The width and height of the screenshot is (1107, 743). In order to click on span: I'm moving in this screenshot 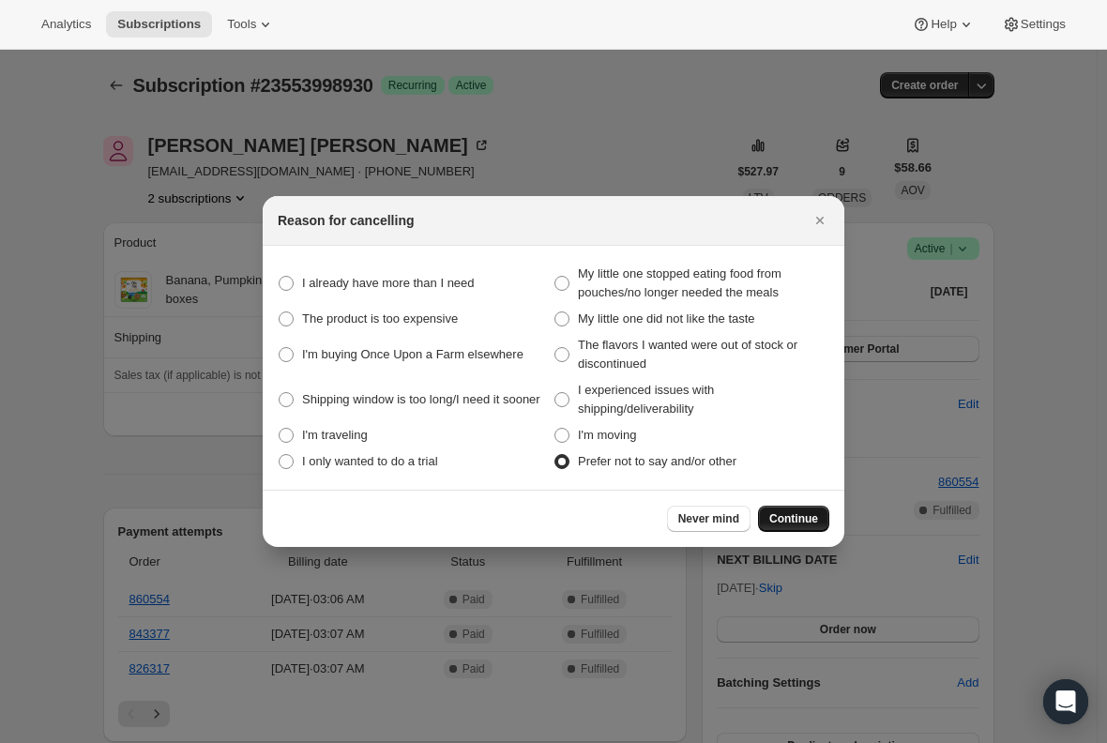, I will do `click(607, 434)`.